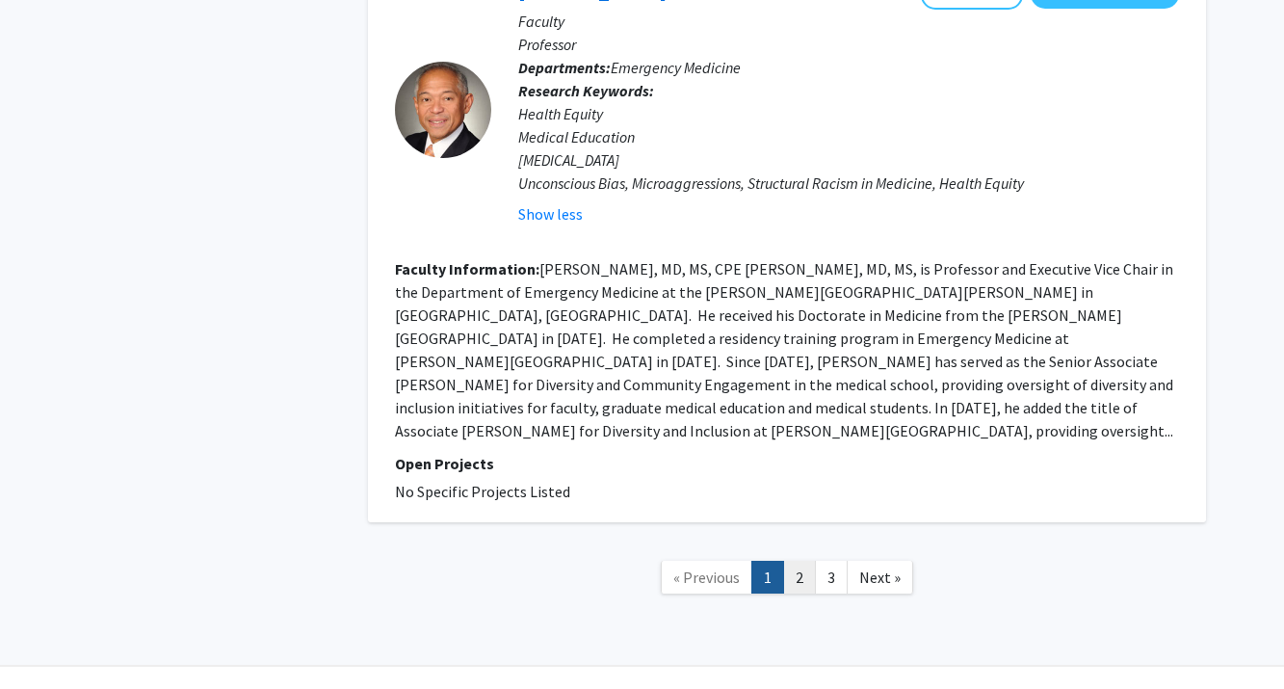  Describe the element at coordinates (879, 577) in the screenshot. I see `a: Next` at that location.